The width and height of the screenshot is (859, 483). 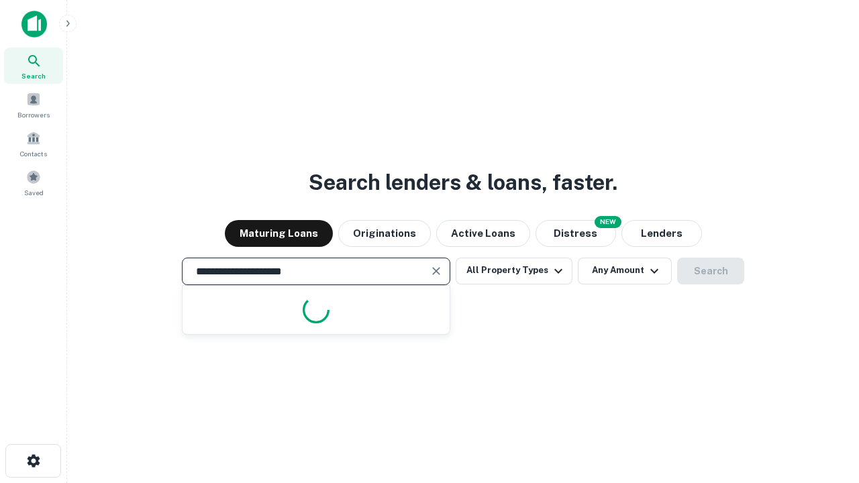 What do you see at coordinates (463, 182) in the screenshot?
I see `h3: Search lenders & loans, faster.` at bounding box center [463, 182].